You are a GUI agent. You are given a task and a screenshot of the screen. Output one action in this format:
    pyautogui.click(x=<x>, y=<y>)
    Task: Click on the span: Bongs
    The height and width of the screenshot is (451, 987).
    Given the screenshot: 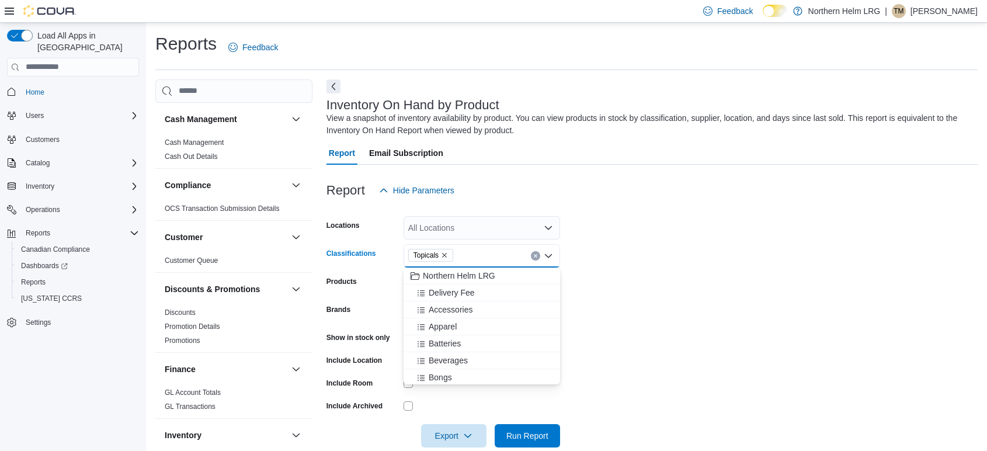 What is the action you would take?
    pyautogui.click(x=441, y=377)
    